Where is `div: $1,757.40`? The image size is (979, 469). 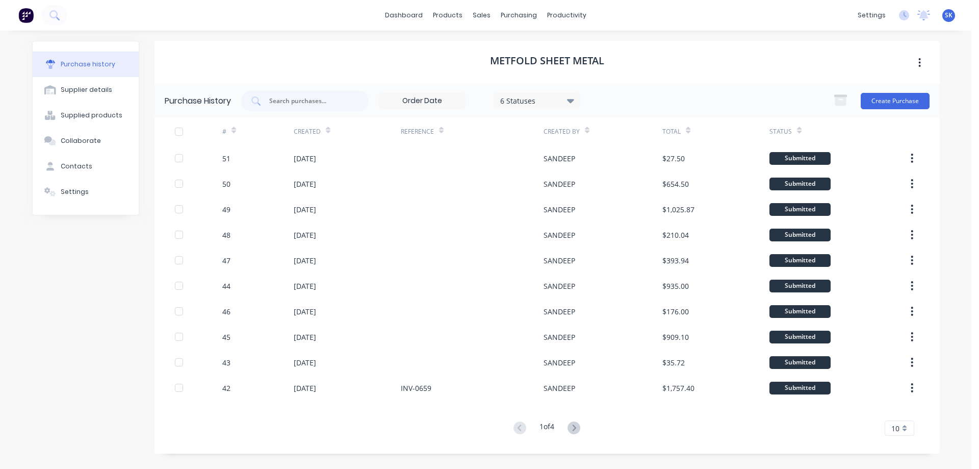
div: $1,757.40 is located at coordinates (678, 388).